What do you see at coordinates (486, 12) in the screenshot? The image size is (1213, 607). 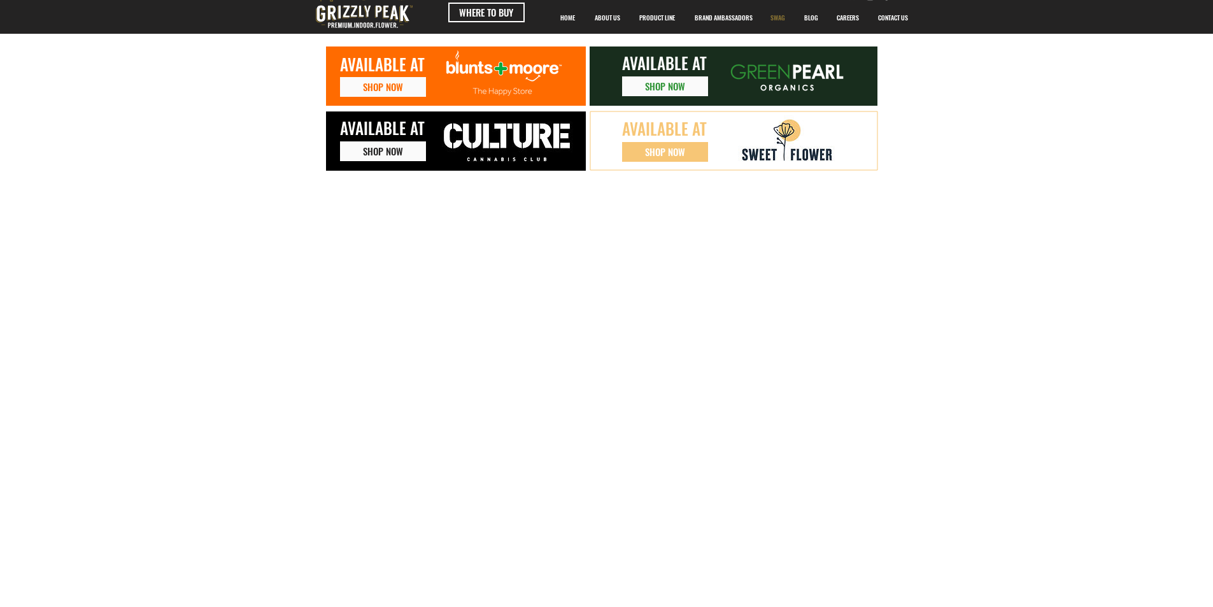 I see `span: WHERE TO BUY` at bounding box center [486, 12].